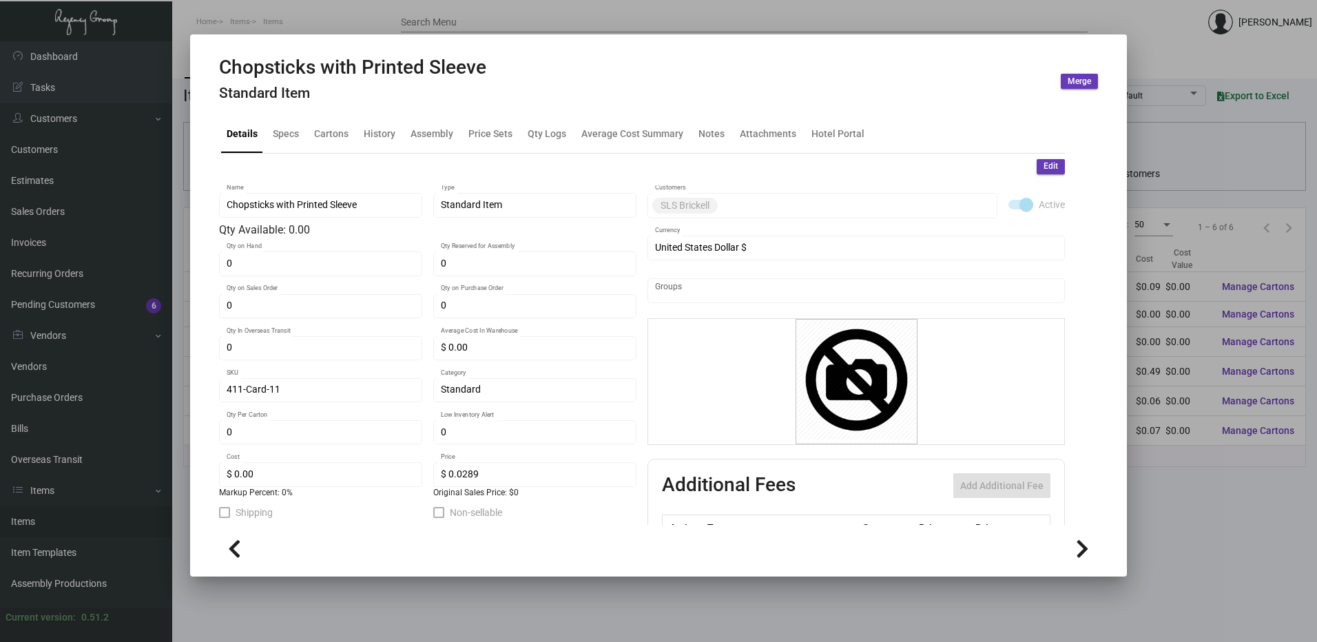 This screenshot has height=642, width=1317. I want to click on div: Hotel Portal, so click(838, 134).